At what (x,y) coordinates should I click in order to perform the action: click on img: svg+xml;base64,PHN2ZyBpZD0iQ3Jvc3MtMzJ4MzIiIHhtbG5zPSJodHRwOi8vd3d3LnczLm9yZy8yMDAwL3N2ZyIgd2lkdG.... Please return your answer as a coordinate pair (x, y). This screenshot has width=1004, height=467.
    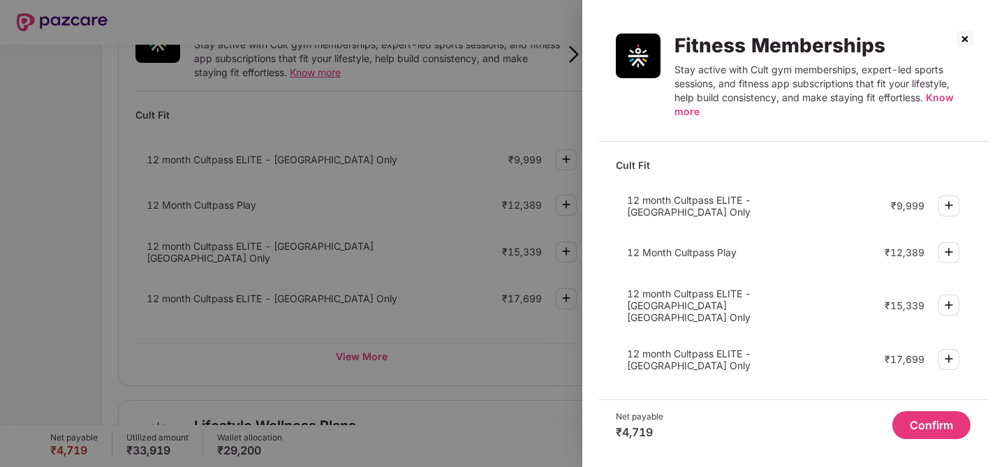
    Looking at the image, I should click on (965, 39).